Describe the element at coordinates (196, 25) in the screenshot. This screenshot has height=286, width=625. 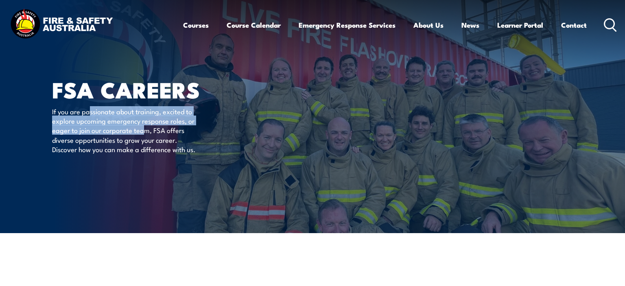
I see `a: Courses` at that location.